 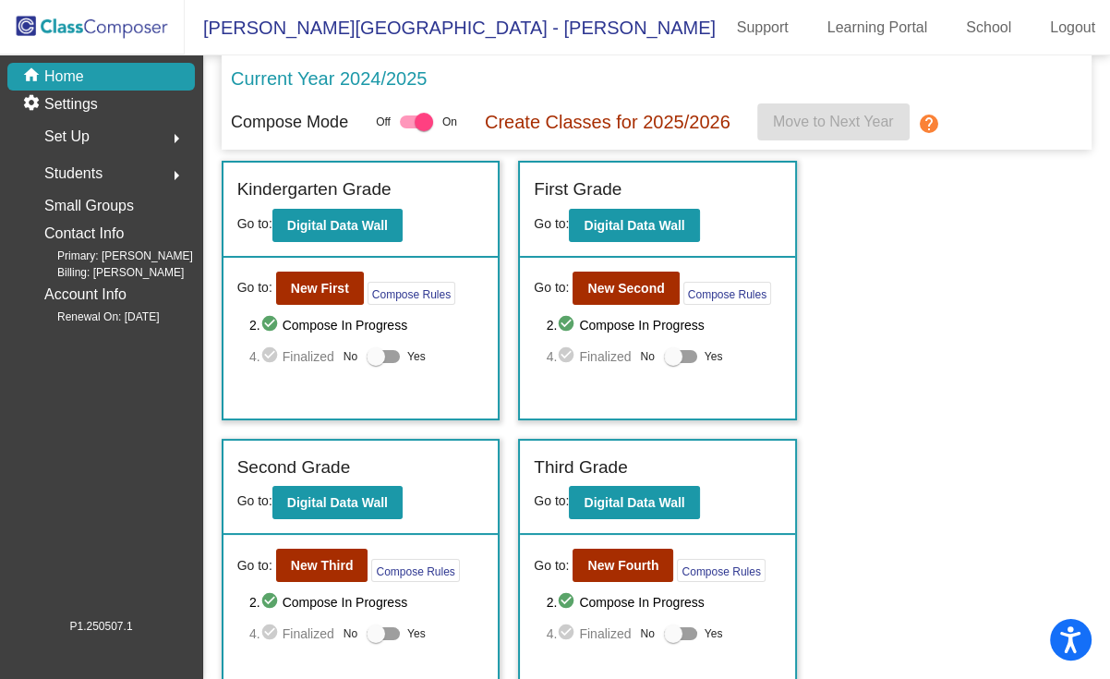 I want to click on label: Third Grade, so click(x=580, y=467).